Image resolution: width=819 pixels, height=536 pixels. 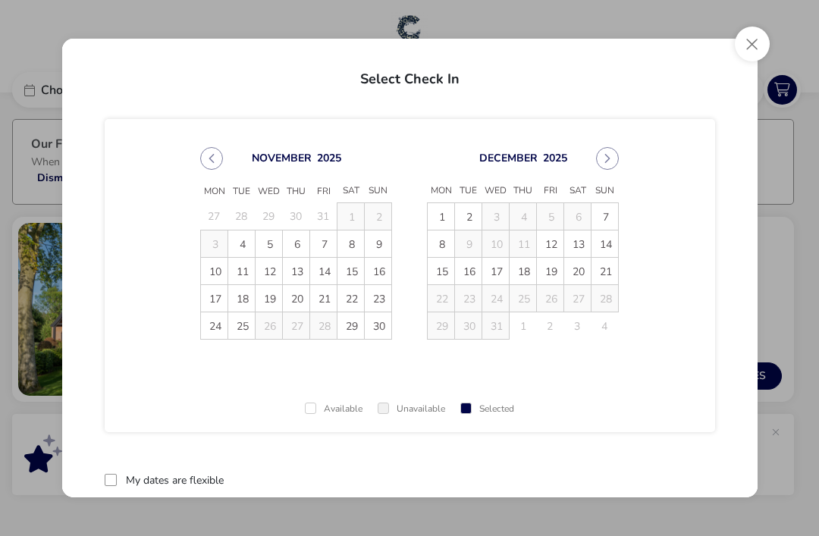 I want to click on span: 30, so click(x=378, y=326).